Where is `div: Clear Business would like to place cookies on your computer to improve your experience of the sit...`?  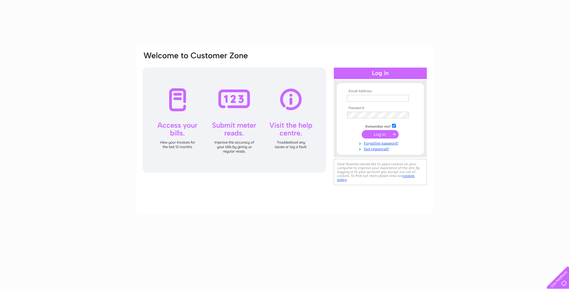
div: Clear Business would like to place cookies on your computer to improve your experience of the sit... is located at coordinates (381, 172).